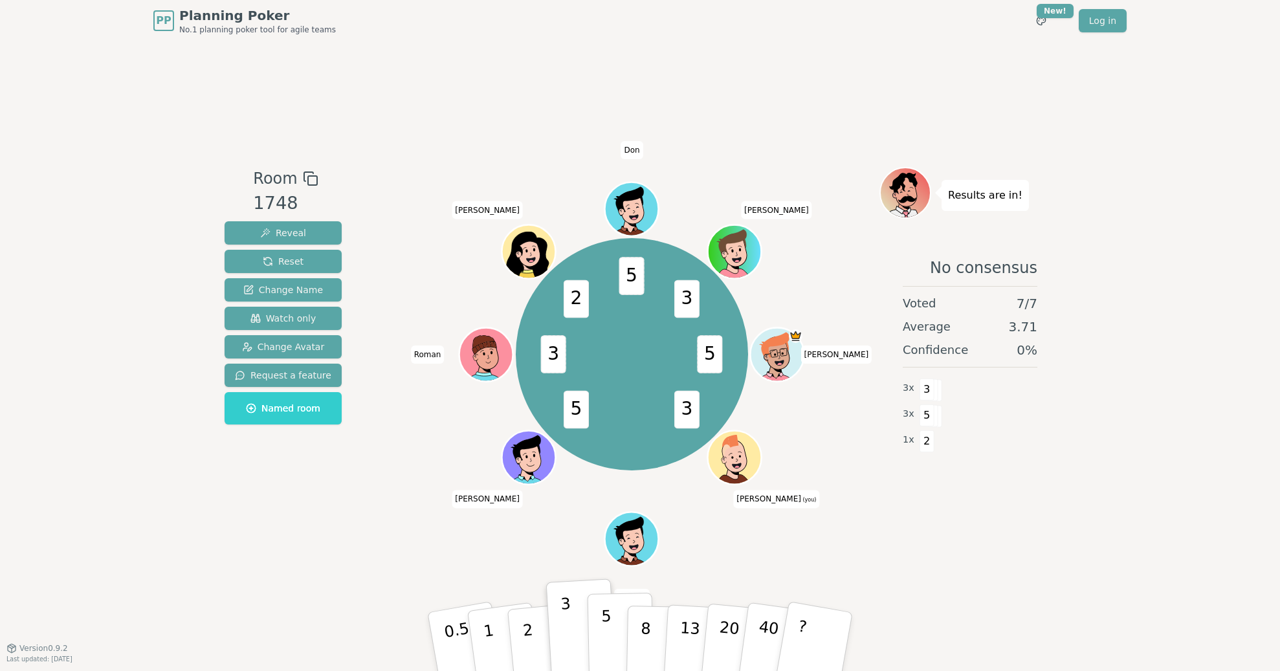  Describe the element at coordinates (285, 203) in the screenshot. I see `div: 1748` at that location.